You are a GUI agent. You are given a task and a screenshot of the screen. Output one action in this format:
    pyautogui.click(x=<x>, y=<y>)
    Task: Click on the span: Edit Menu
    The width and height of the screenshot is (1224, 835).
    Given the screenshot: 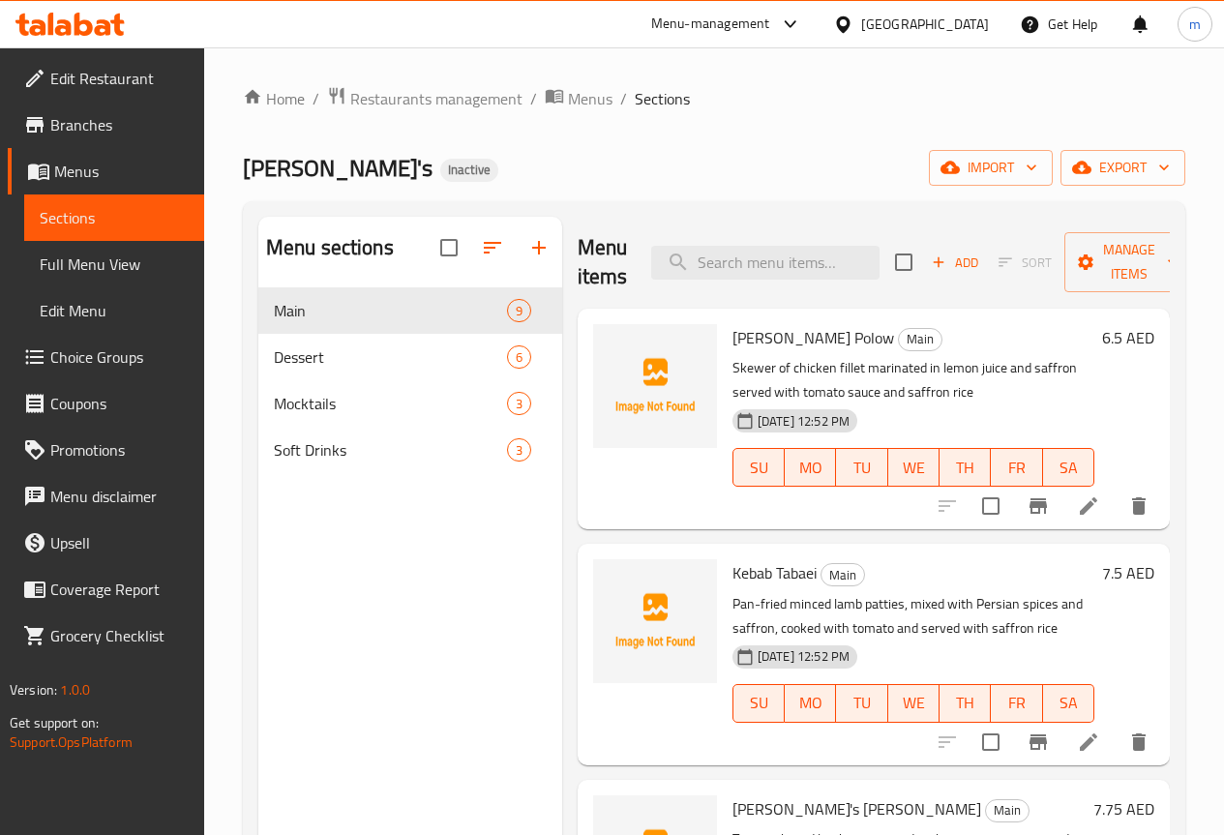 What is the action you would take?
    pyautogui.click(x=114, y=311)
    